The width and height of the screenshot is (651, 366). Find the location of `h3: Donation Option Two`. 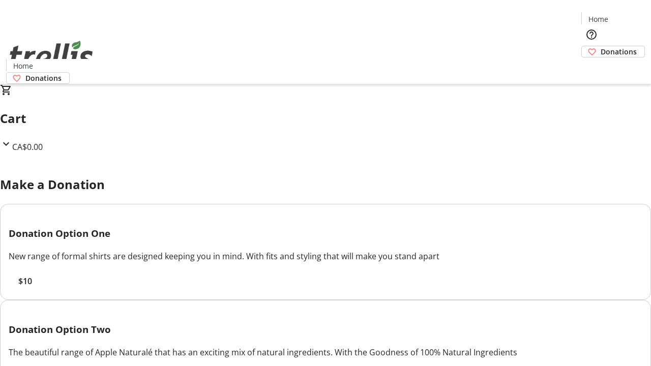

h3: Donation Option Two is located at coordinates (326, 330).